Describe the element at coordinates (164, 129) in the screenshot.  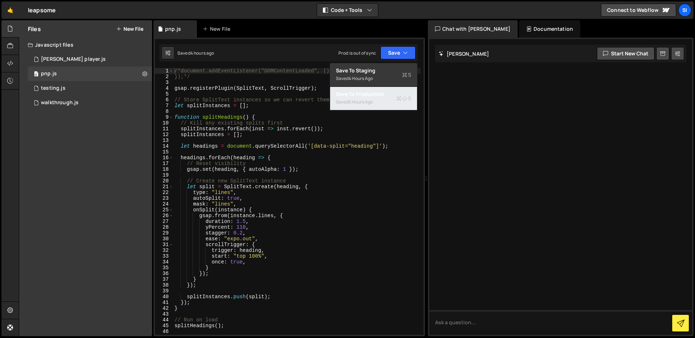
I see `div: 11` at that location.